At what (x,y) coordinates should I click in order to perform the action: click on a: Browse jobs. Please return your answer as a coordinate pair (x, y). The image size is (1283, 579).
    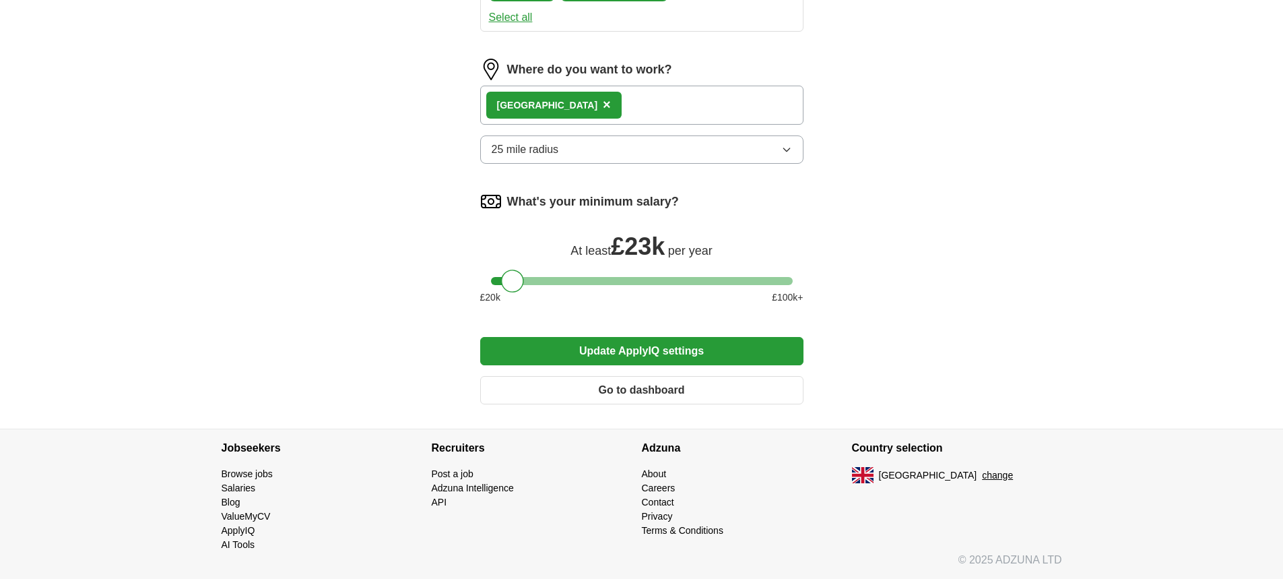
    Looking at the image, I should click on (247, 474).